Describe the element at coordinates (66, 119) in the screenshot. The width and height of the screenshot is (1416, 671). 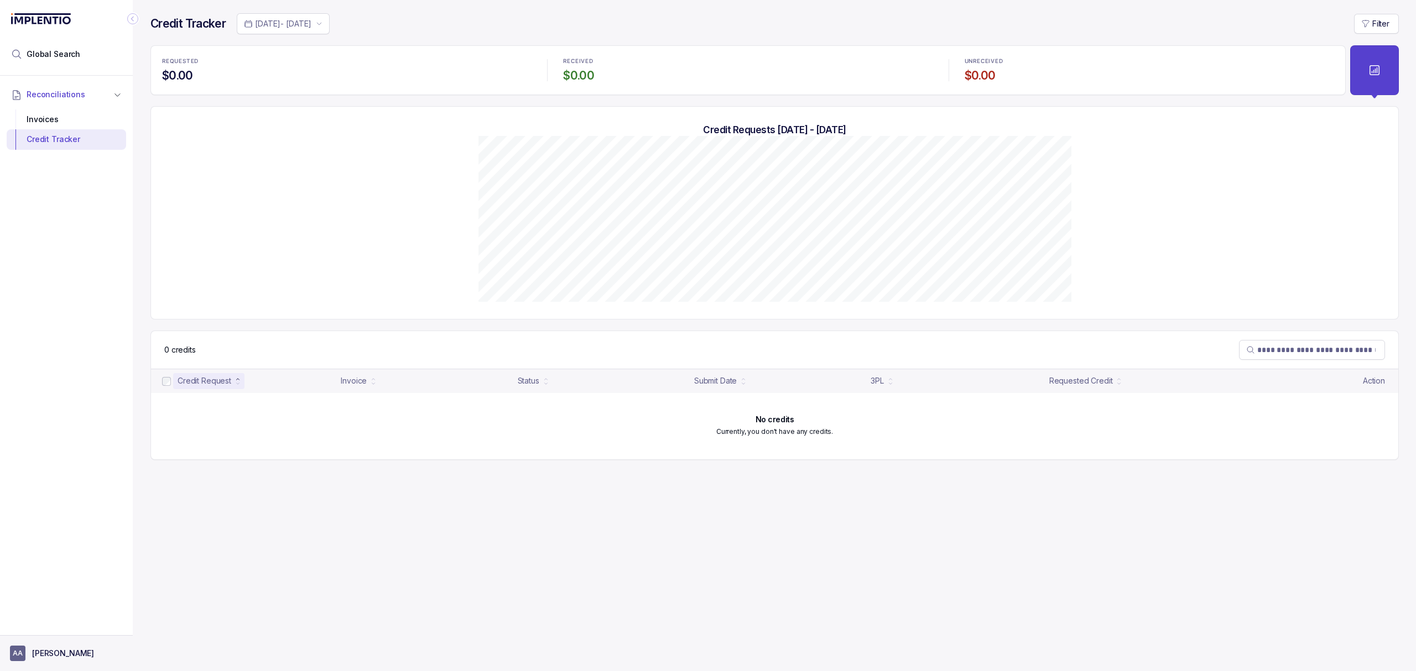
I see `div: Invoices` at that location.